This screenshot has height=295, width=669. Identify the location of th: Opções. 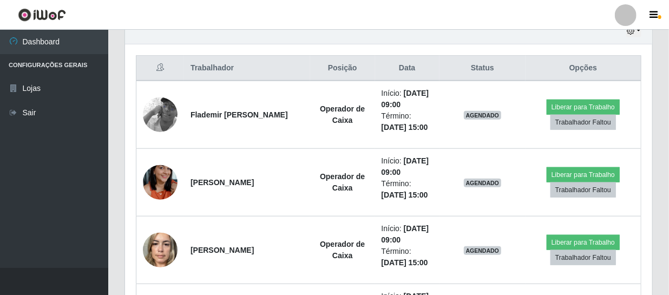
(583, 68).